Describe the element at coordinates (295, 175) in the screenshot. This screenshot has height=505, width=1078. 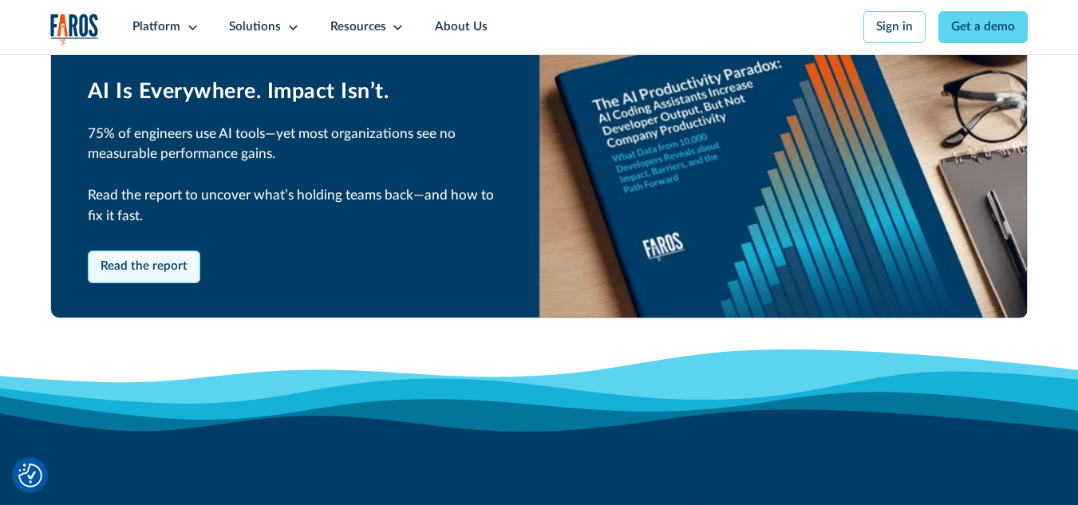
I see `p: 75% of engineers use AI tools—yet most organizations see no measurable performance gains. Read th...` at that location.